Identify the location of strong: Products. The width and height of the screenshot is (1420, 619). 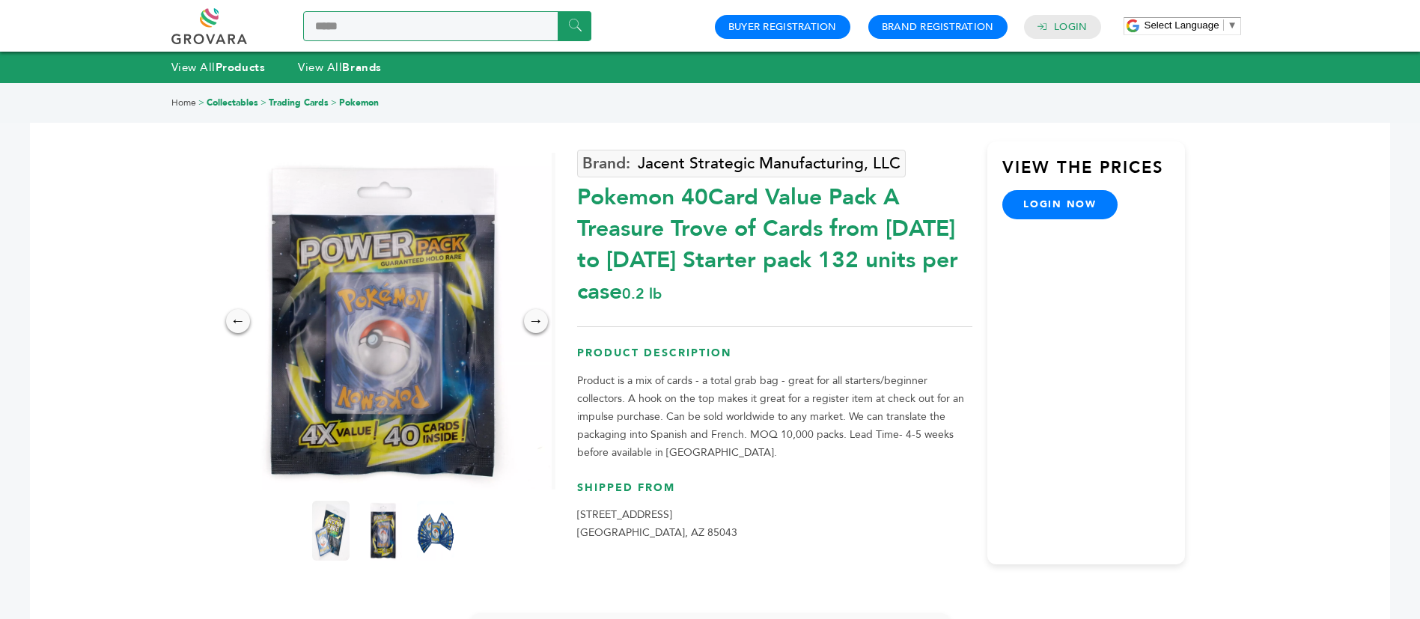
(240, 67).